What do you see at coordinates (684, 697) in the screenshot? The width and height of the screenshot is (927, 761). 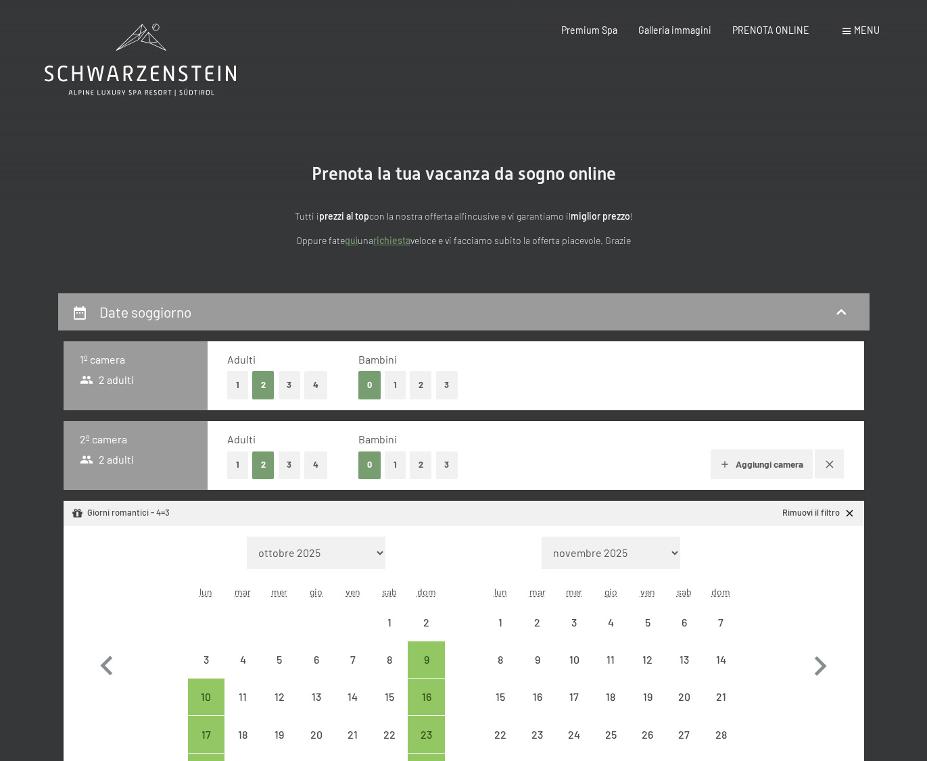 I see `div: Sat Dec 20 2025` at bounding box center [684, 697].